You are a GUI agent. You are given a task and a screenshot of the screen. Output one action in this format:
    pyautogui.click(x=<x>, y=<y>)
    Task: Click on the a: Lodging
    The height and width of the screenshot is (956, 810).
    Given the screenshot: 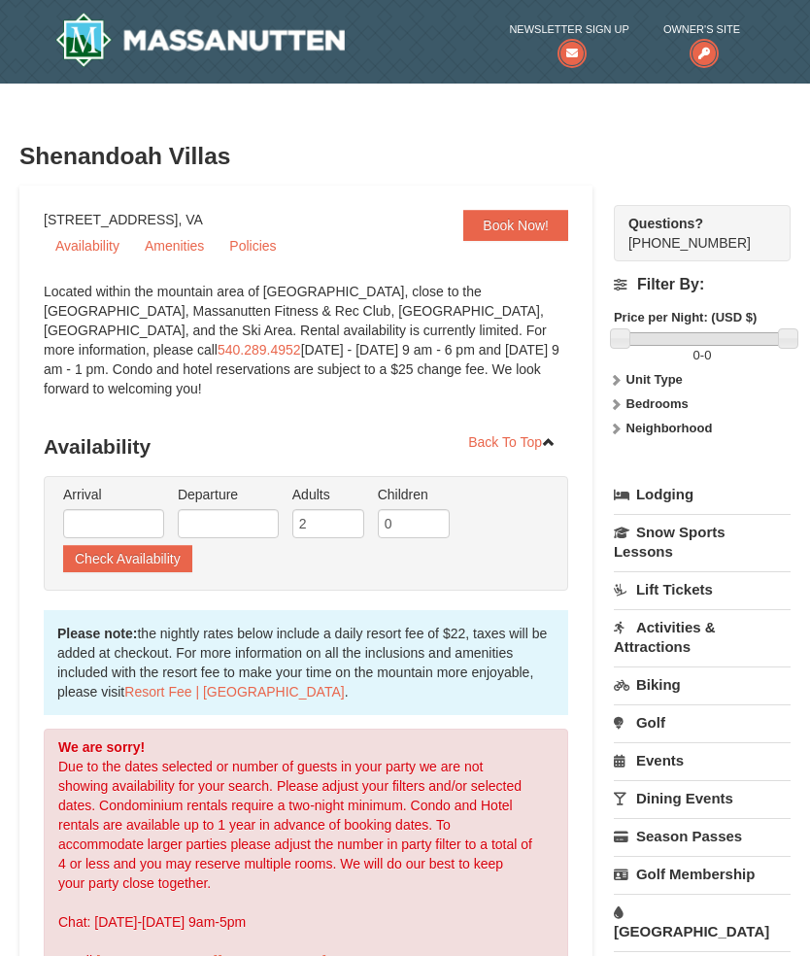 What is the action you would take?
    pyautogui.click(x=702, y=494)
    